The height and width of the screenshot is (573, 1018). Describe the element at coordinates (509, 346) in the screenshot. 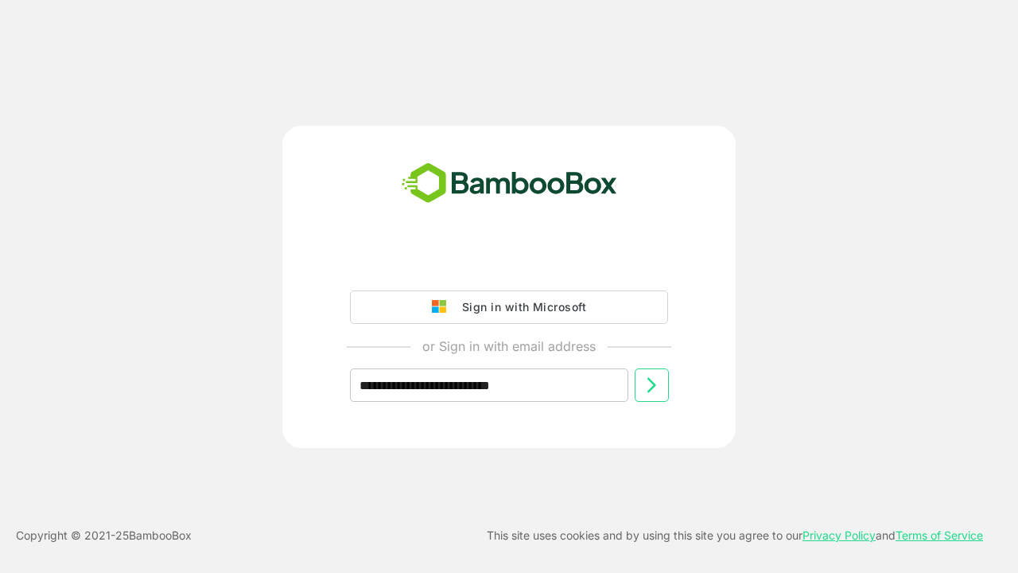

I see `p: or Sign in with email address` at that location.